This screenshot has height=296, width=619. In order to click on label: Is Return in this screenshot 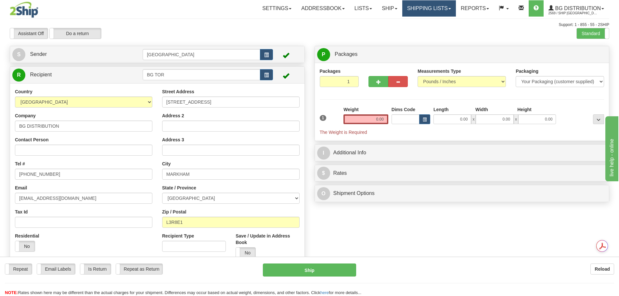, I will do `click(96, 269)`.